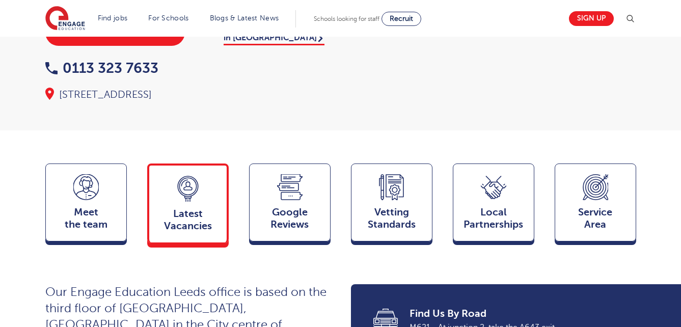 The width and height of the screenshot is (681, 327). What do you see at coordinates (516, 314) in the screenshot?
I see `span: Find Us By Road` at bounding box center [516, 314].